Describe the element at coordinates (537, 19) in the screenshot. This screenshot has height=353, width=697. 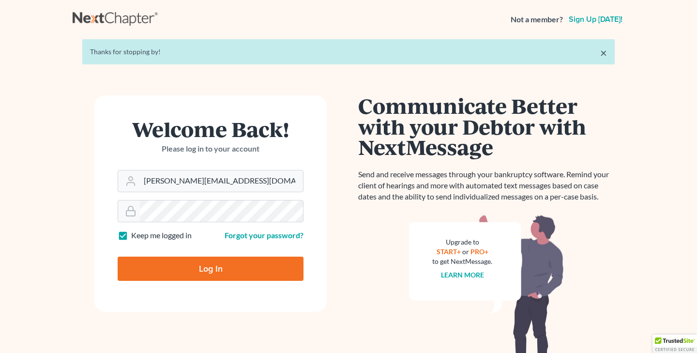
I see `strong: Not a member?` at that location.